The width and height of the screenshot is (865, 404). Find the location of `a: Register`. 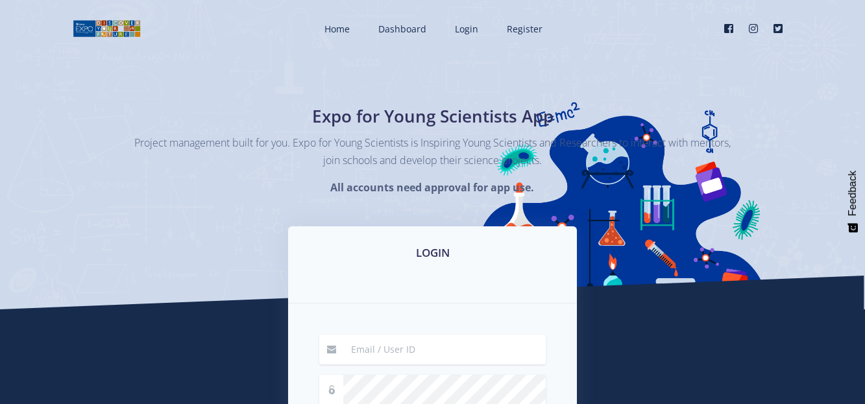

a: Register is located at coordinates (523, 29).